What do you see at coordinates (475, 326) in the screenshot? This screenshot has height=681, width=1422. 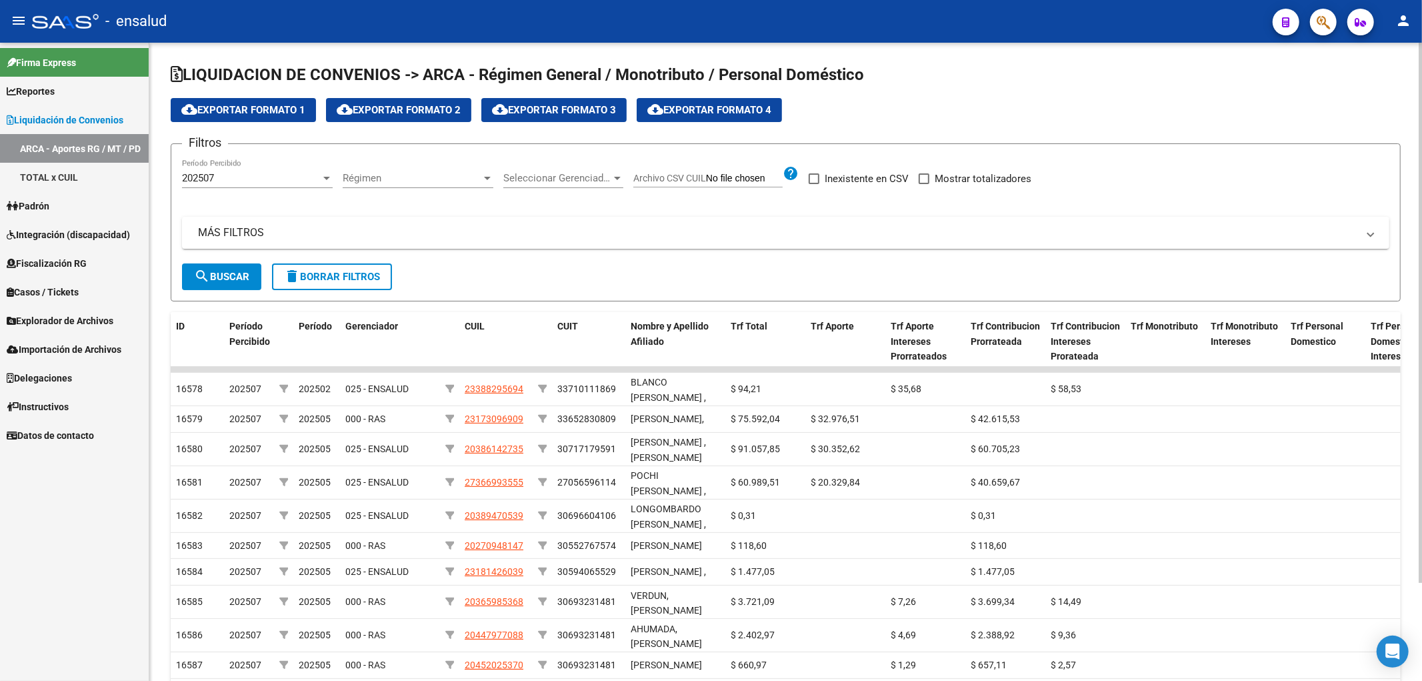 I see `span: CUIL` at bounding box center [475, 326].